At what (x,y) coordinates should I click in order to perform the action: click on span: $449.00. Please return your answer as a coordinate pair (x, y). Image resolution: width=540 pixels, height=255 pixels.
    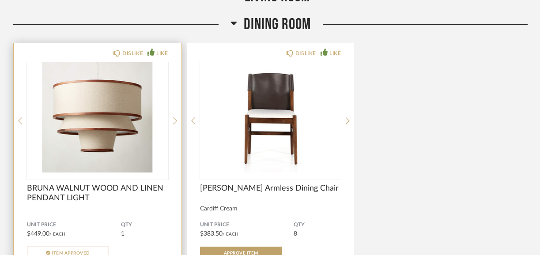
    Looking at the image, I should click on (38, 234).